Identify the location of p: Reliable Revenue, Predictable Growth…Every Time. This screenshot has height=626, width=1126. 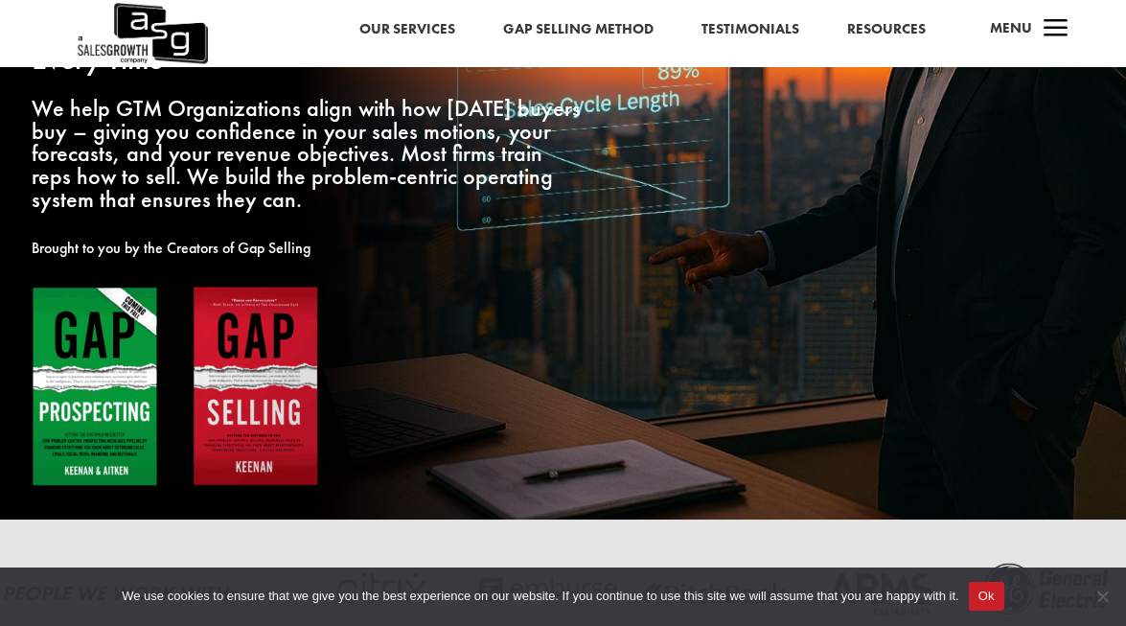
(307, 48).